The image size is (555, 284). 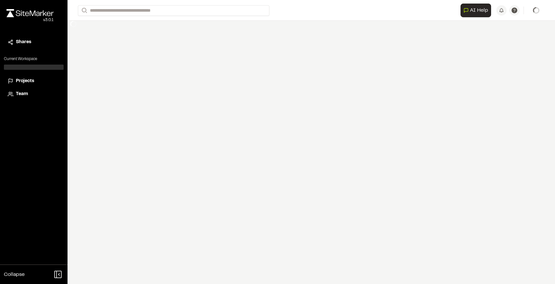 What do you see at coordinates (475, 10) in the screenshot?
I see `button: Open AI Assistant` at bounding box center [475, 10].